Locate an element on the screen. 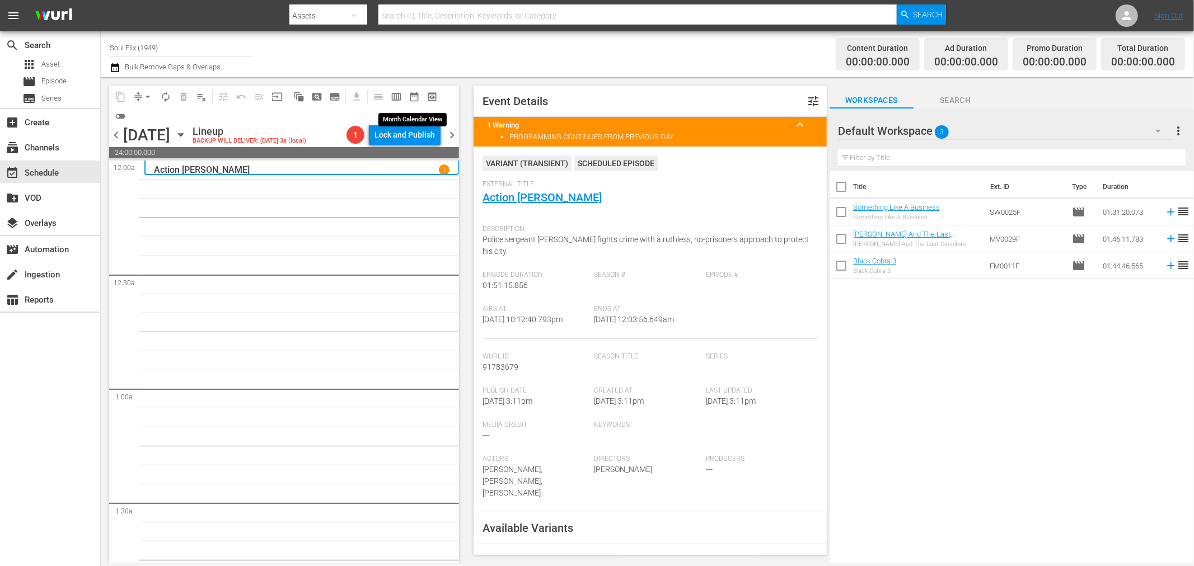 The image size is (1194, 566). span: Channels is located at coordinates (12, 148).